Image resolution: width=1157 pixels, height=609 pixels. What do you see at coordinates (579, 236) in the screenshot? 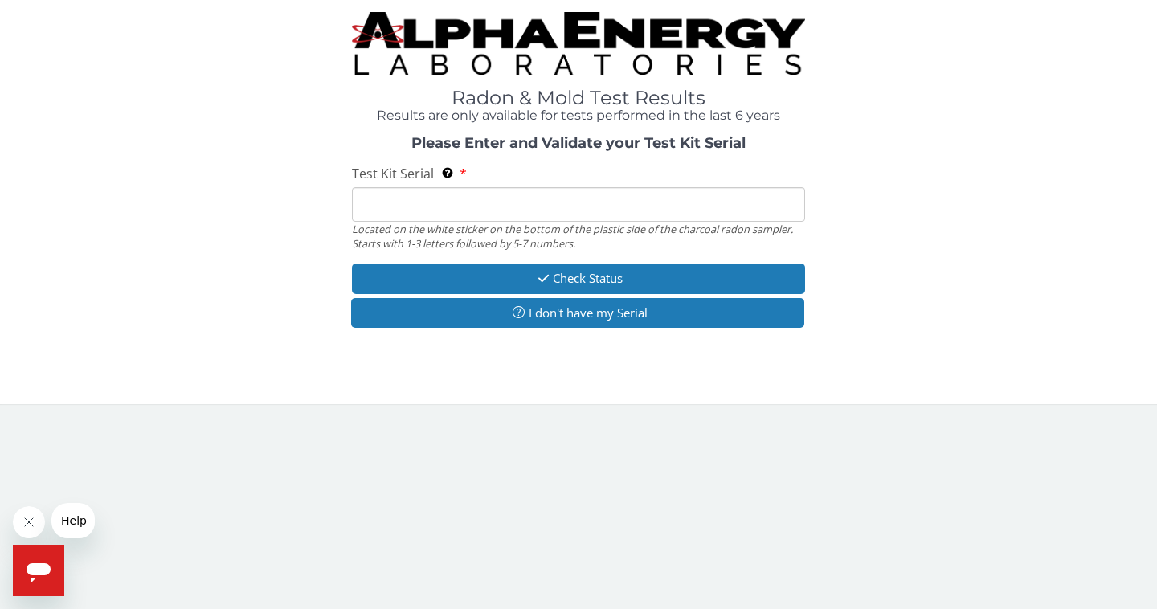
I see `div: Located on the white sticker on the bottom of the plastic side of the charcoal radon sampler. Sta...` at bounding box center [579, 236].